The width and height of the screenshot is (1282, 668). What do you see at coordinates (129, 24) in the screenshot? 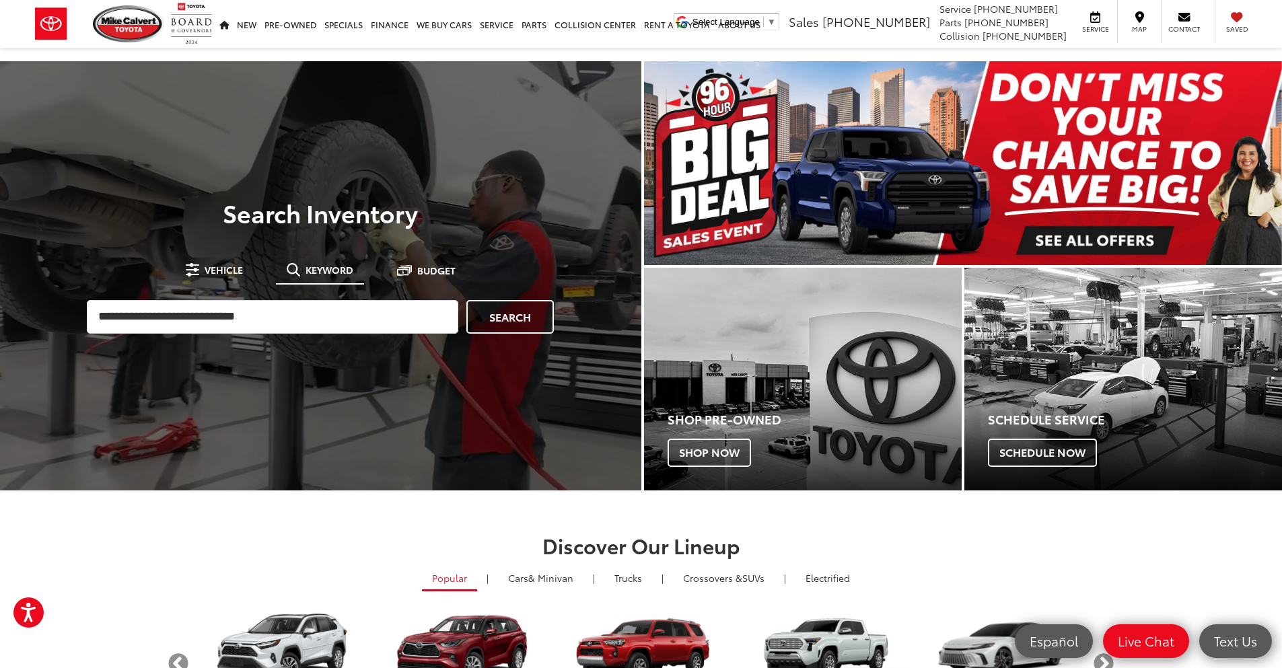
I see `img: Mike Calvert Toyota` at bounding box center [129, 24].